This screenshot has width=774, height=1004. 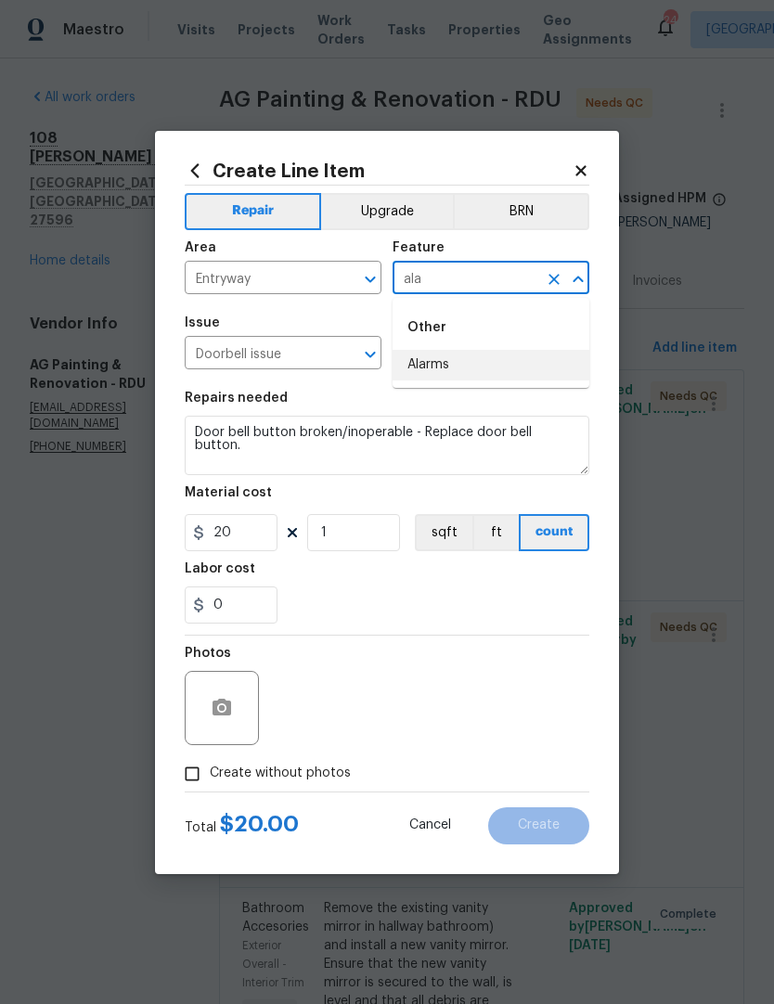 I want to click on li: Alarms, so click(x=491, y=365).